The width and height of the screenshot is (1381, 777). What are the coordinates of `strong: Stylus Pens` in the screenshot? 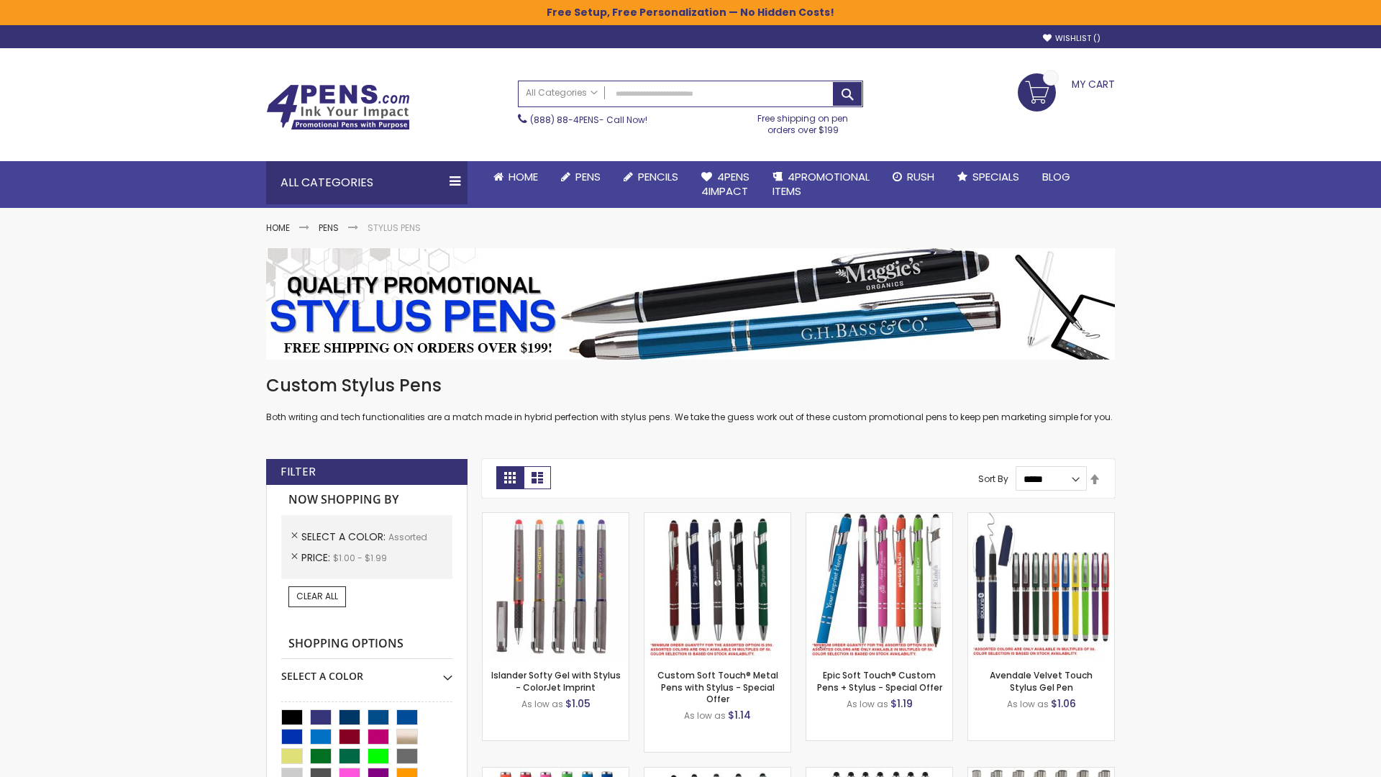 It's located at (394, 227).